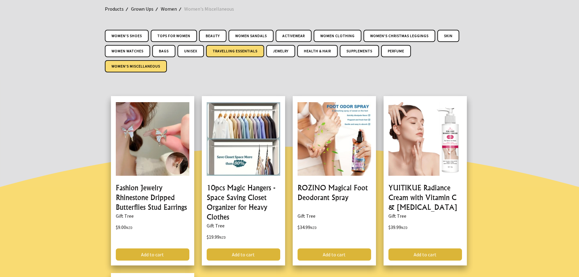  I want to click on a: Skin, so click(449, 36).